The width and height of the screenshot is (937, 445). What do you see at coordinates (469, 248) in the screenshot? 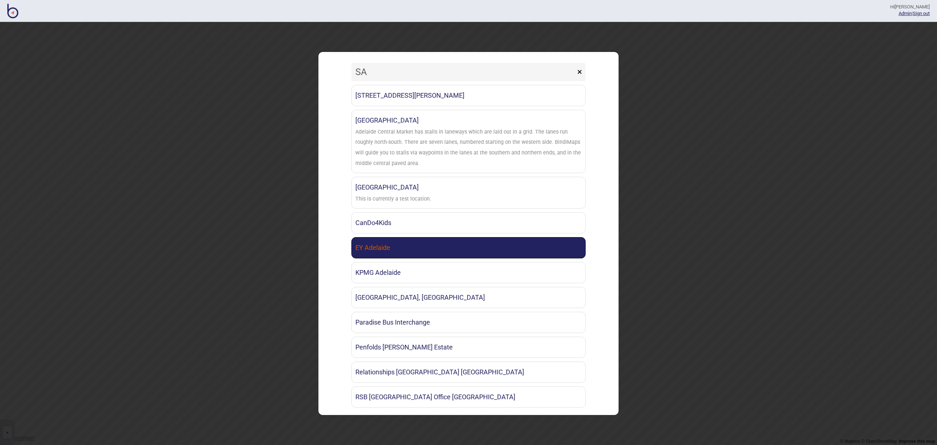
I see `a: EY Adelaide` at bounding box center [469, 248].